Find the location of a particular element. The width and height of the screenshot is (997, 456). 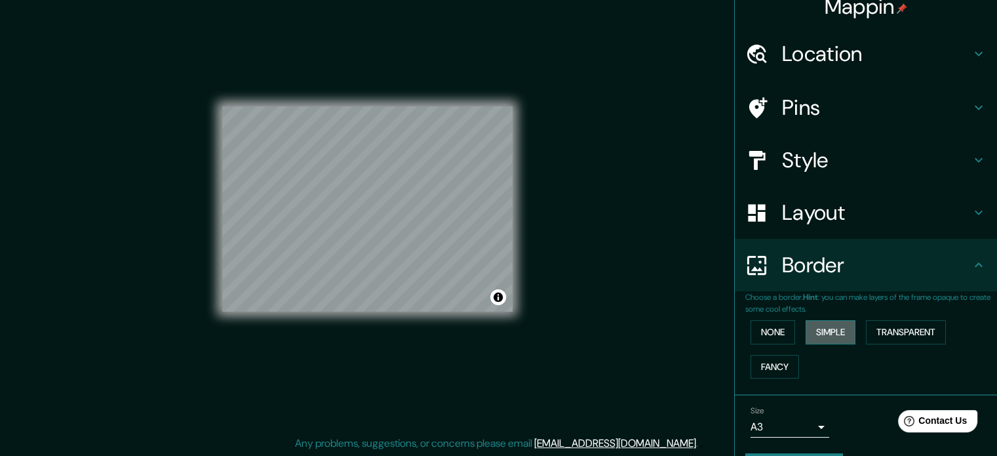

label: Size is located at coordinates (757, 410).